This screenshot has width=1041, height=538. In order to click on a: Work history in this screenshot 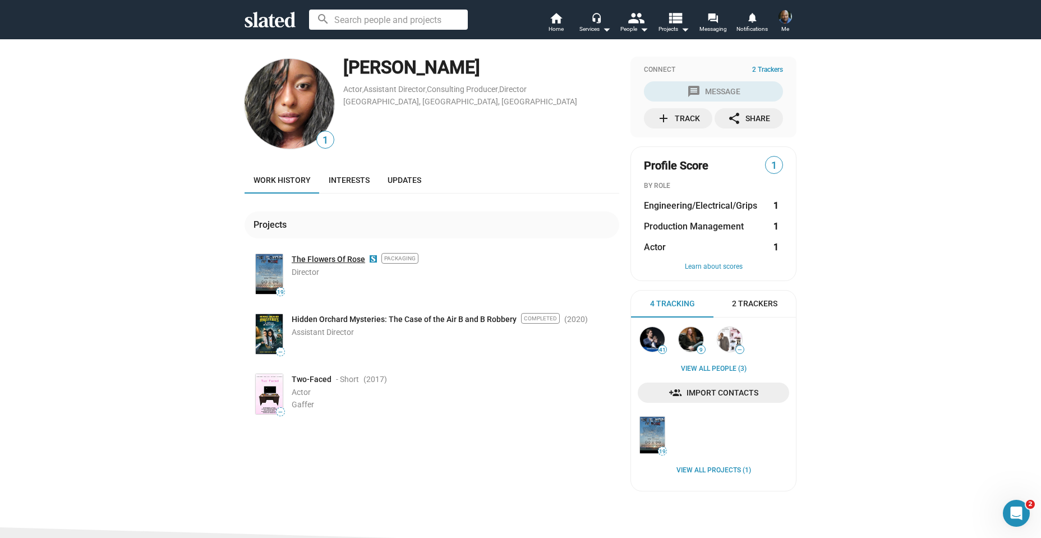, I will do `click(282, 180)`.